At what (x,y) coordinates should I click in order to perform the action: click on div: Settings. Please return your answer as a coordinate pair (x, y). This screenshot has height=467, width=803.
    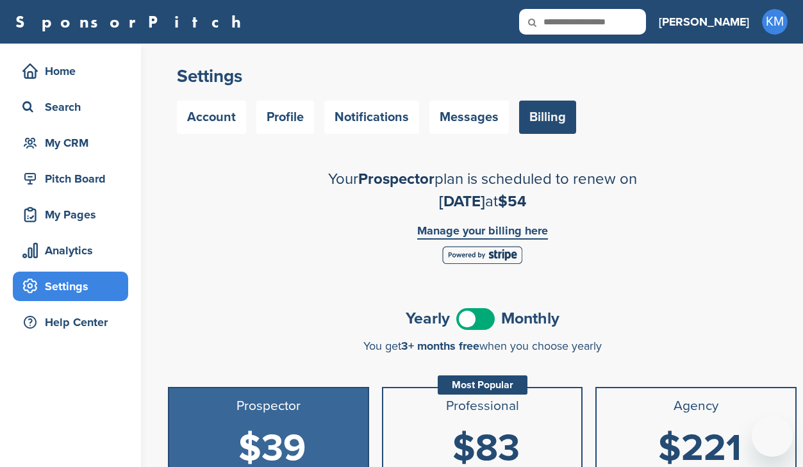
    Looking at the image, I should click on (74, 286).